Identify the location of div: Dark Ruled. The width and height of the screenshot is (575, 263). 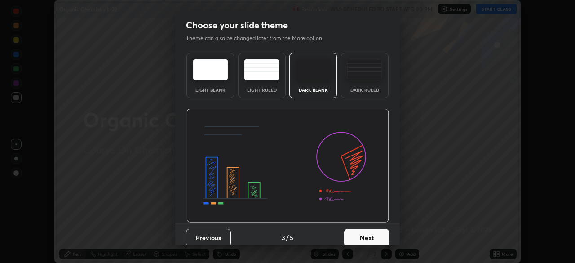
(365, 90).